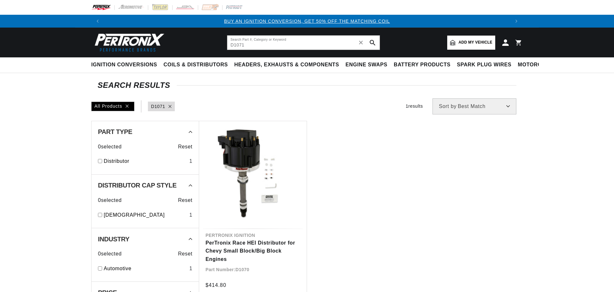 Image resolution: width=614 pixels, height=292 pixels. Describe the element at coordinates (145, 268) in the screenshot. I see `a: Automotive` at that location.